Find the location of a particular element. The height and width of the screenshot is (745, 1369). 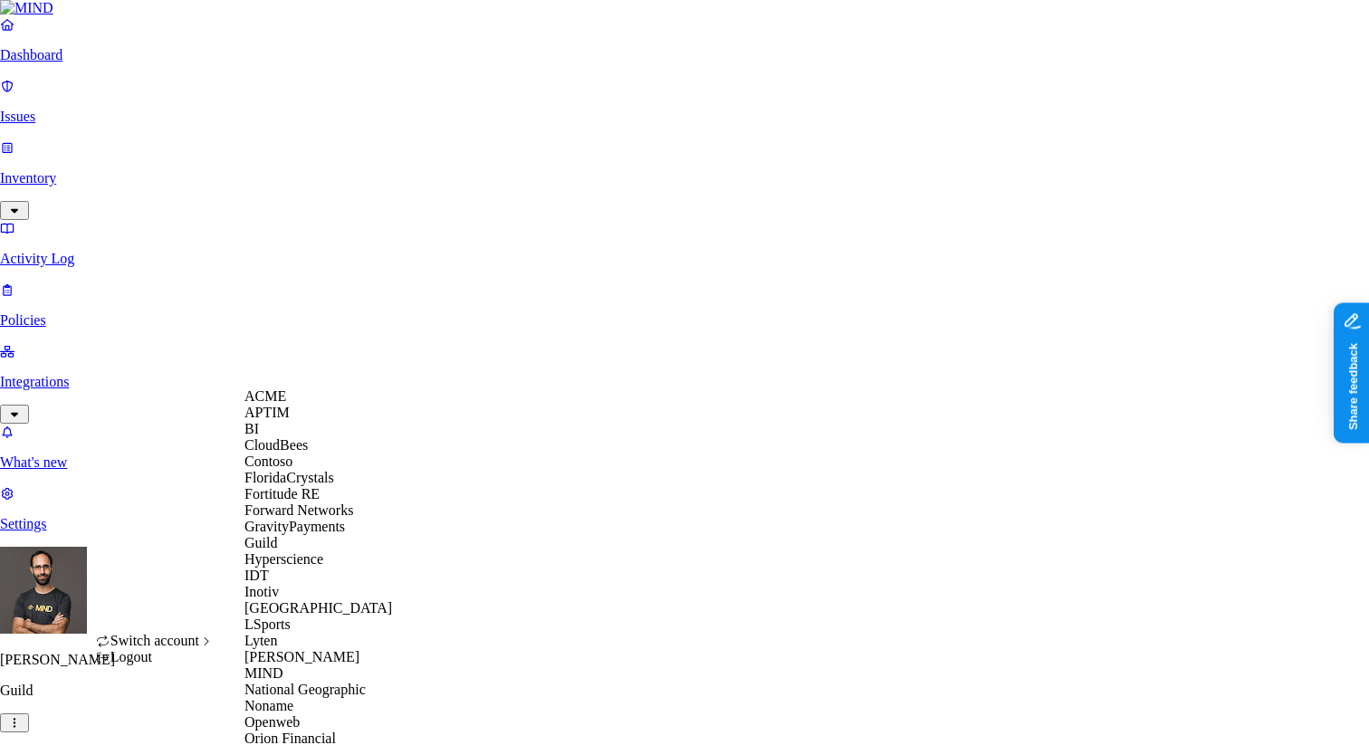

span: Forward Networks is located at coordinates (299, 510).